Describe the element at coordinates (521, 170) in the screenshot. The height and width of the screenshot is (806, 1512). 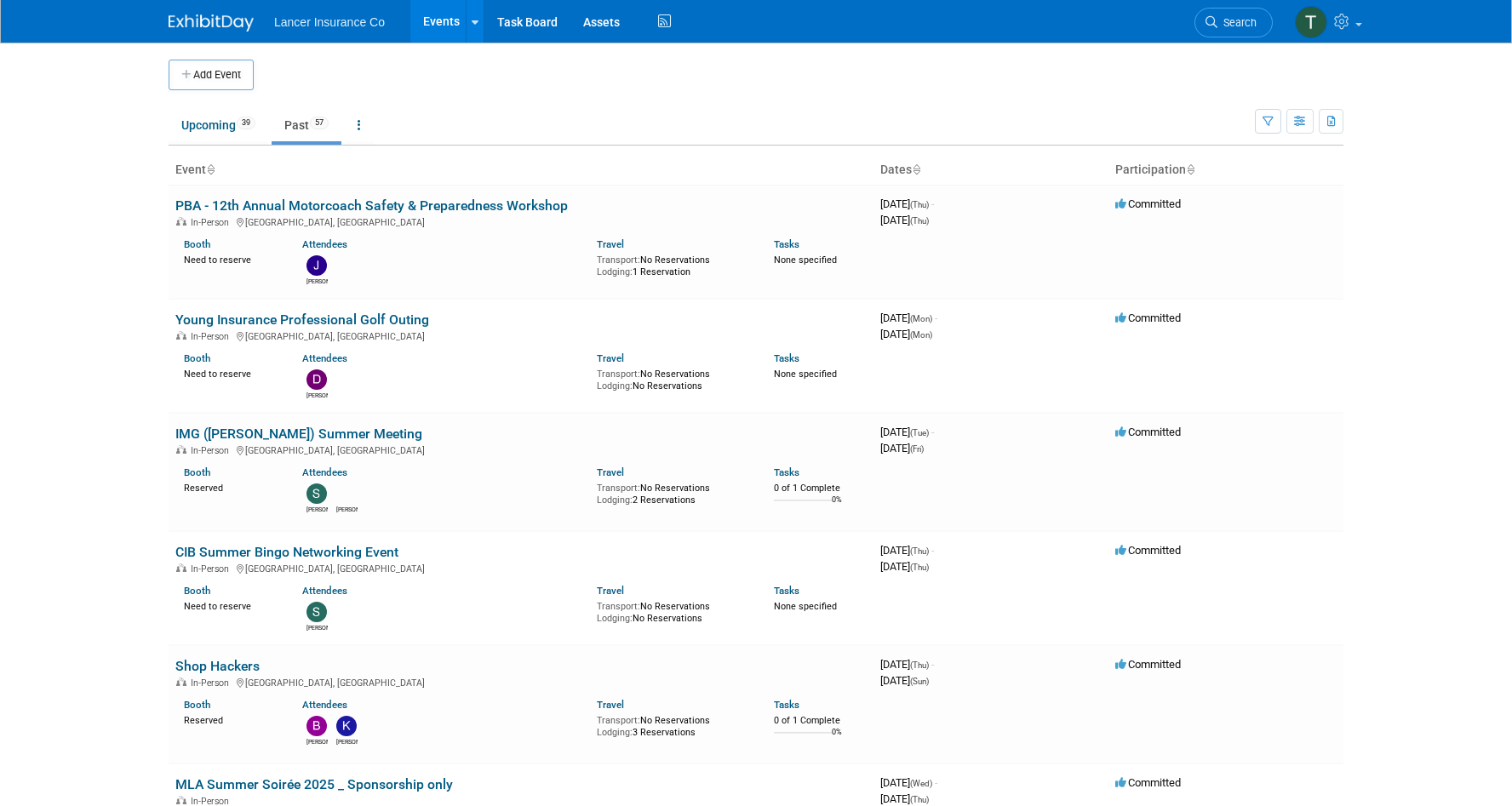
I see `th: Event` at that location.